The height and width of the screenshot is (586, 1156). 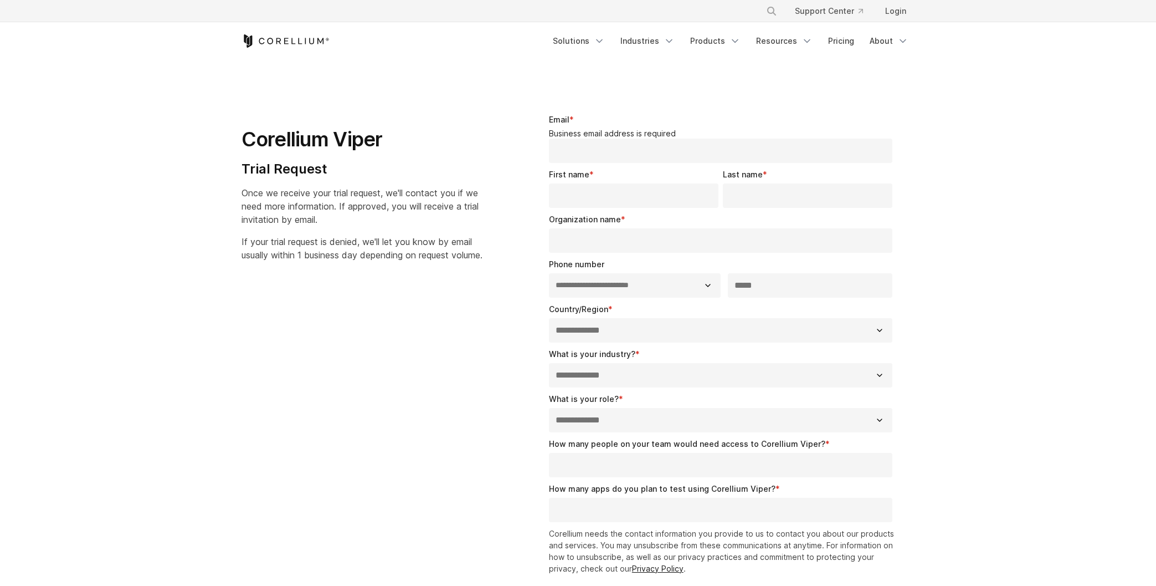 What do you see at coordinates (592, 353) in the screenshot?
I see `span: What is your industry?` at bounding box center [592, 353].